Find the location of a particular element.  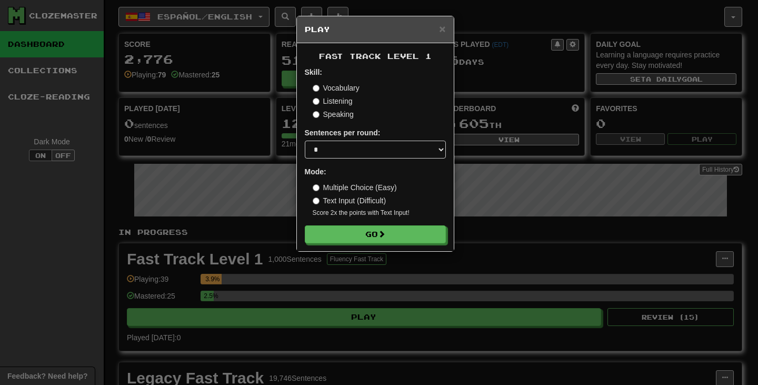

label: Text Input (Difficult) is located at coordinates (350, 201).